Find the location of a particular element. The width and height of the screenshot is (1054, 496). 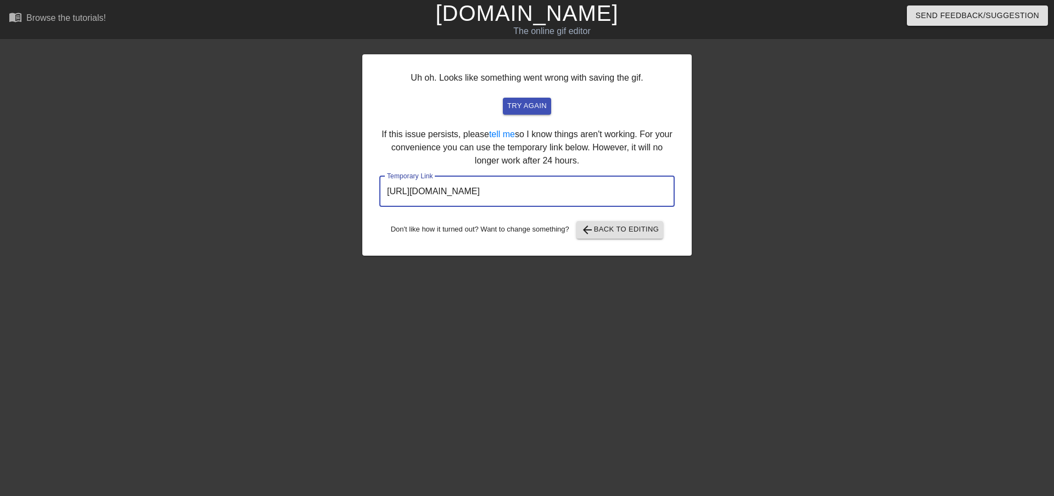

div: Uh oh. Looks like something went wrong with saving the gif. If this issue persists, please so I k... is located at coordinates (527, 155).